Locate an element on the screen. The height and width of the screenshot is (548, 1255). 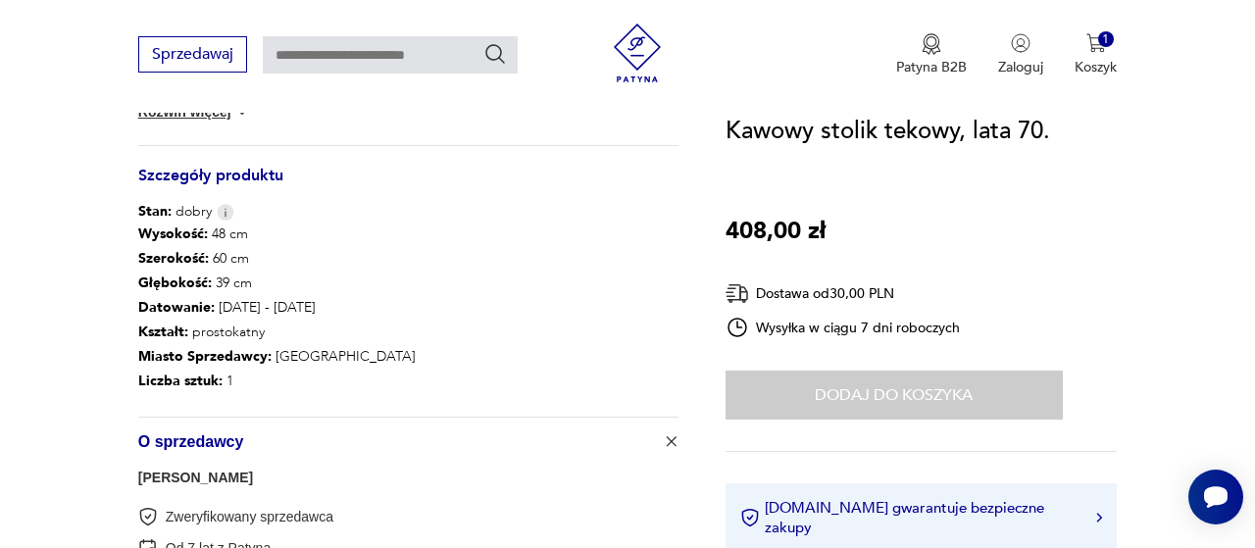
p: 1 is located at coordinates (276, 380).